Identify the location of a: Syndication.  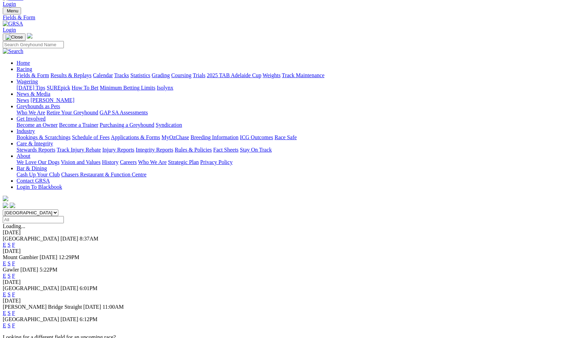
(169, 125).